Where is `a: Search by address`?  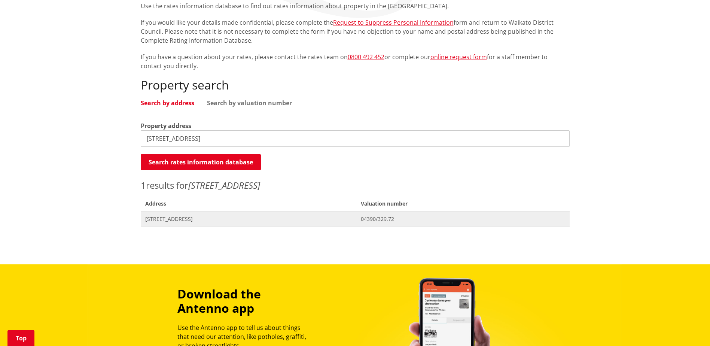 a: Search by address is located at coordinates (167, 103).